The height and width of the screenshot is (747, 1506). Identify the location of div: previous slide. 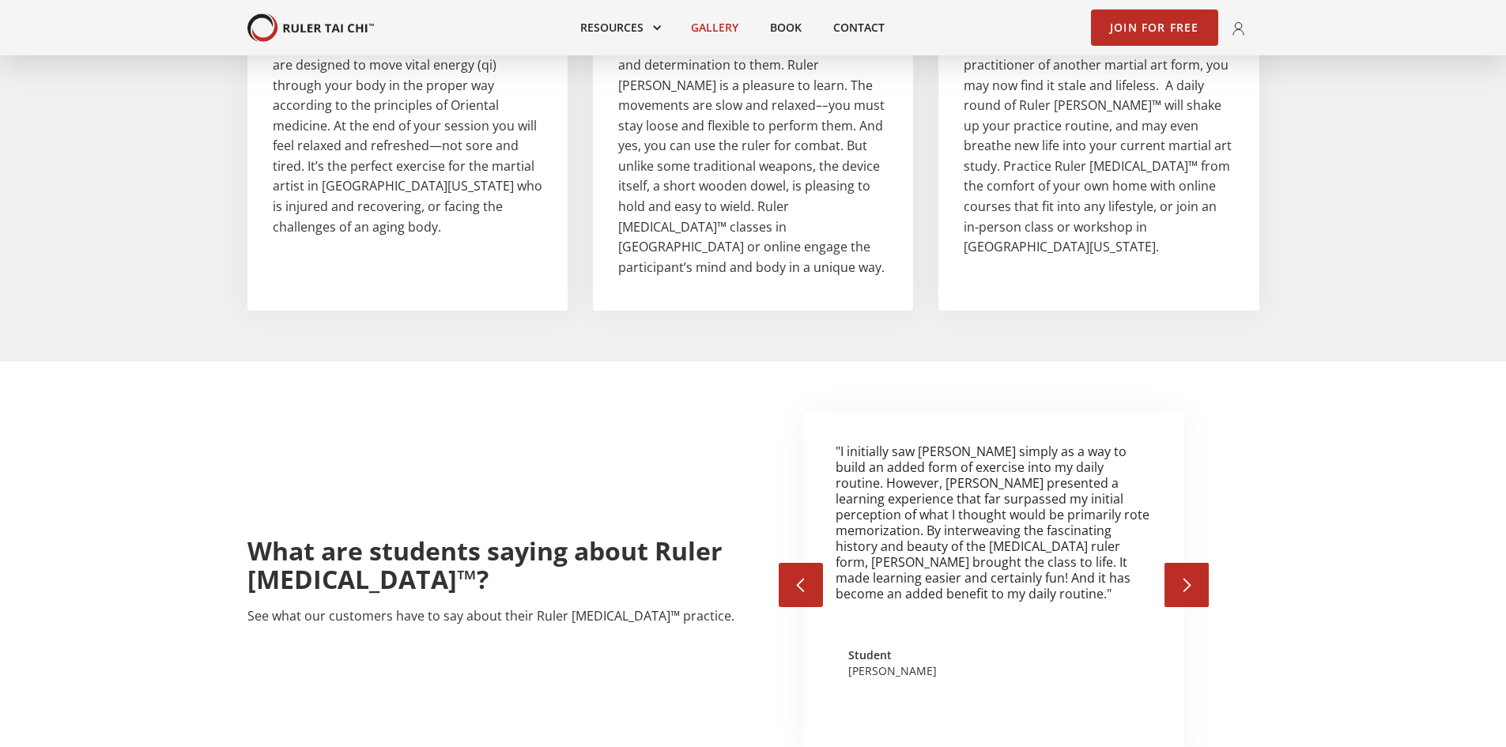
(801, 585).